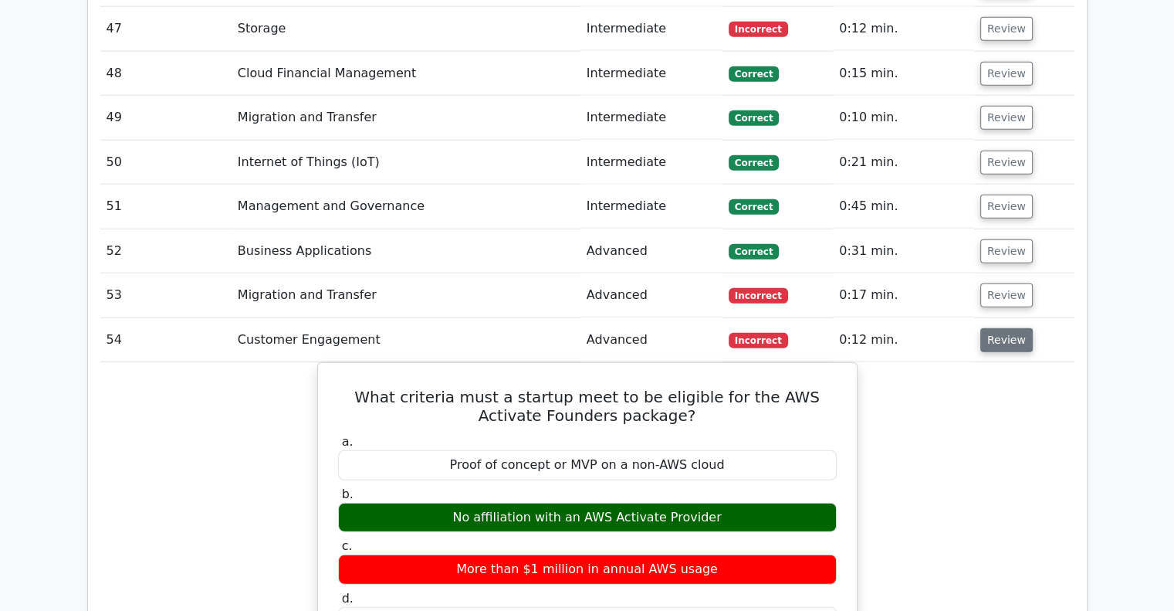  What do you see at coordinates (166, 117) in the screenshot?
I see `td: 49` at bounding box center [166, 117].